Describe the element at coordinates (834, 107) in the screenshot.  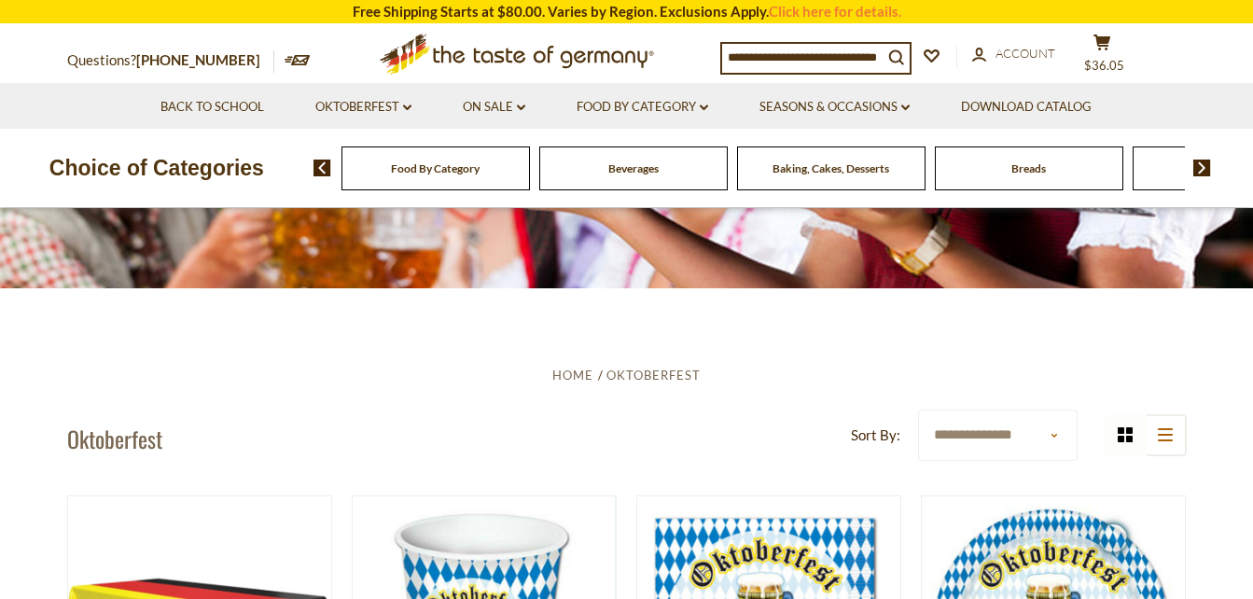
I see `a: Seasons & Occasions` at that location.